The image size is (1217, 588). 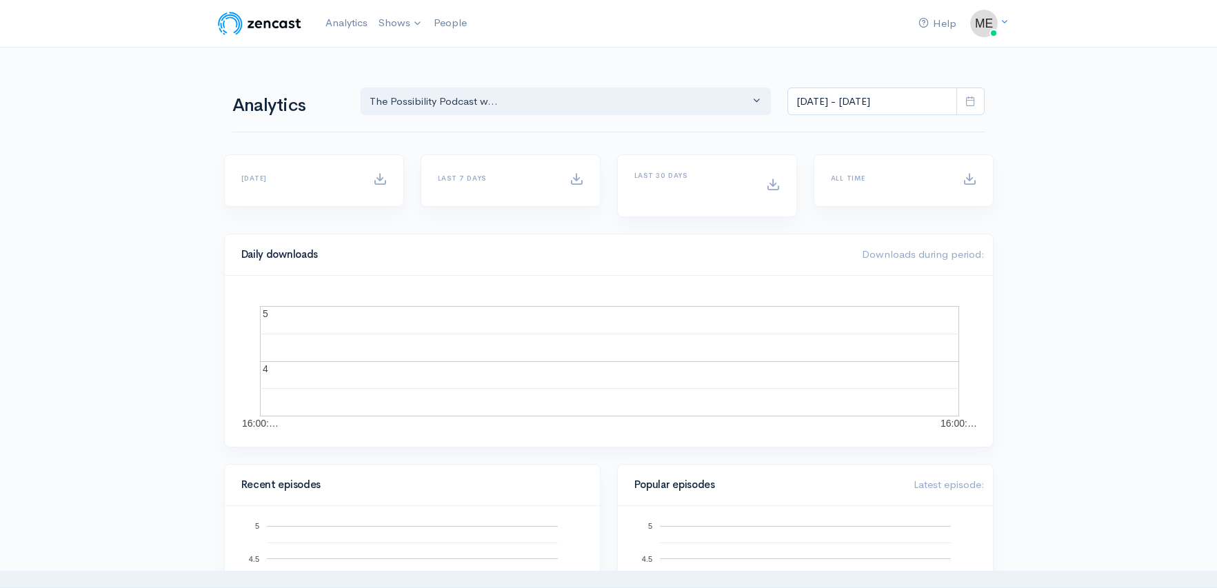 I want to click on button: The Possibility Podcast w..., so click(x=566, y=101).